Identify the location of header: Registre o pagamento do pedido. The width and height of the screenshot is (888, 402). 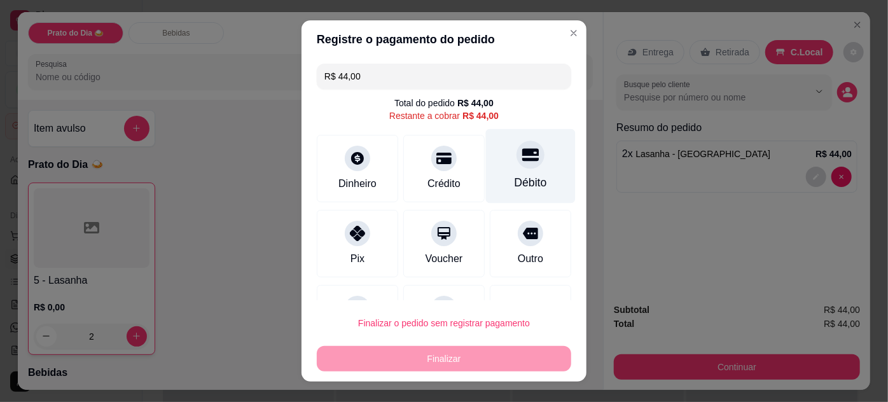
(444, 39).